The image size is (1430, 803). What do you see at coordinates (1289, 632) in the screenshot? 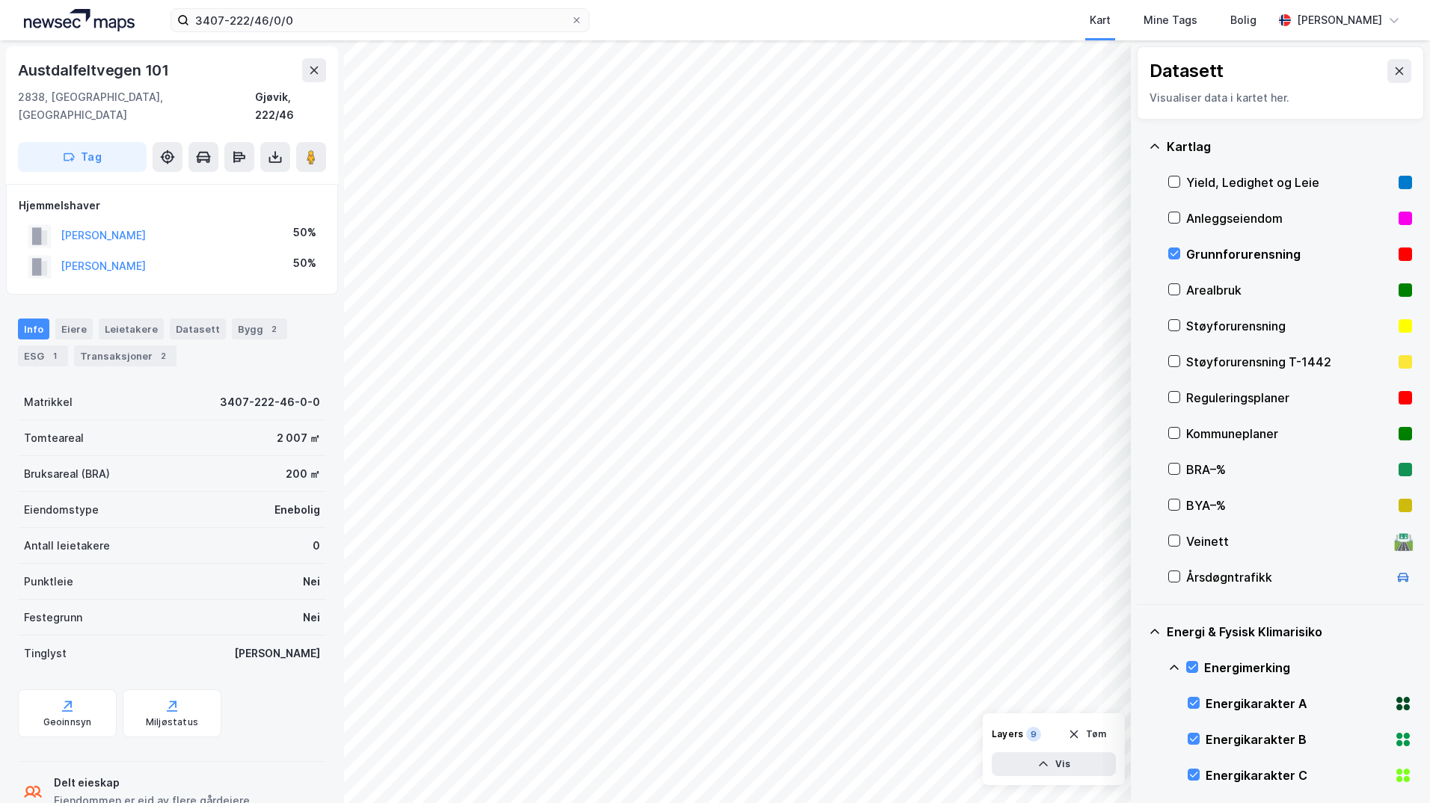
I see `div: Energi & Fysisk Klimarisiko` at bounding box center [1289, 632].